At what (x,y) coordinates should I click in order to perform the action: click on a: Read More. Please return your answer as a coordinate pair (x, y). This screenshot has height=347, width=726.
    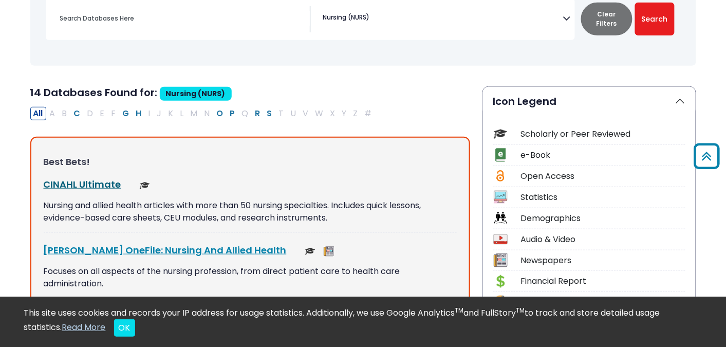
    Looking at the image, I should click on (84, 327).